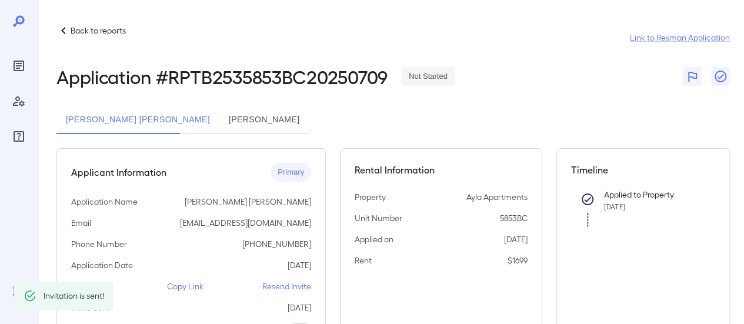 This screenshot has width=744, height=324. What do you see at coordinates (374, 239) in the screenshot?
I see `p: Applied on` at bounding box center [374, 239].